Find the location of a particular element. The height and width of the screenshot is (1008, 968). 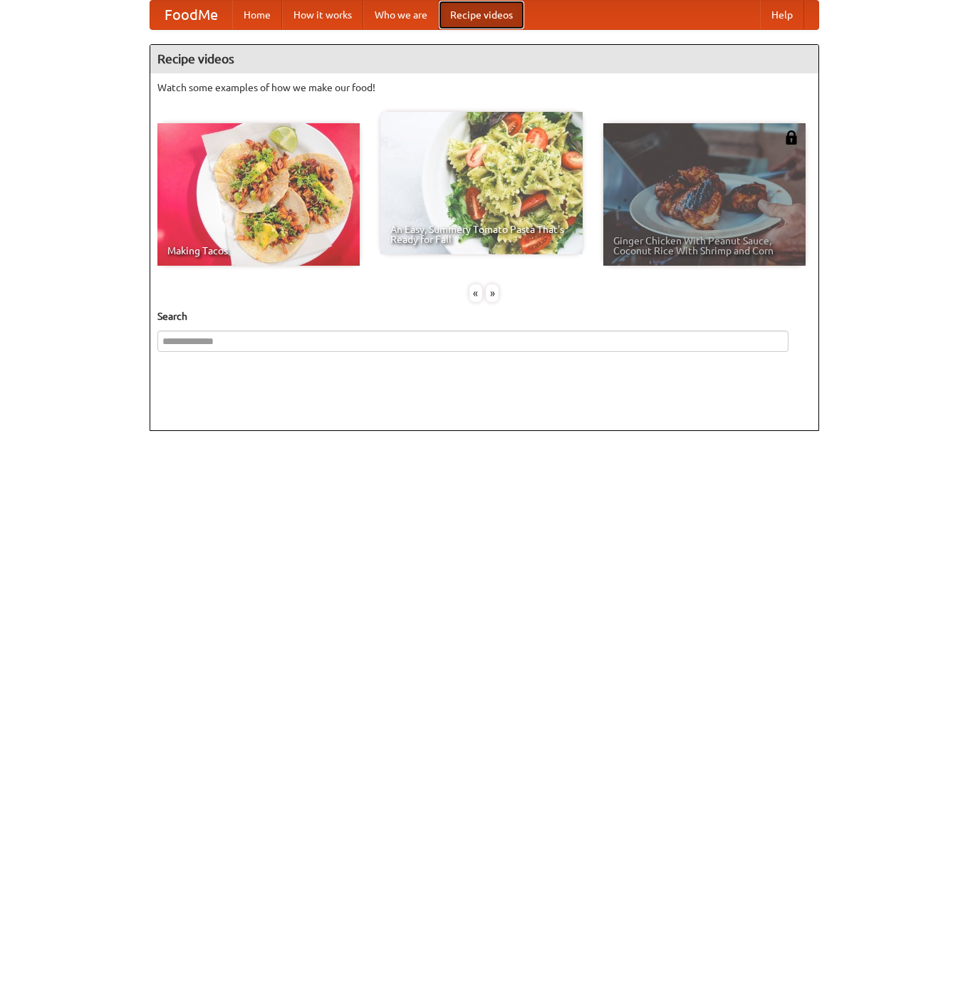

img: 483408.png is located at coordinates (792, 138).